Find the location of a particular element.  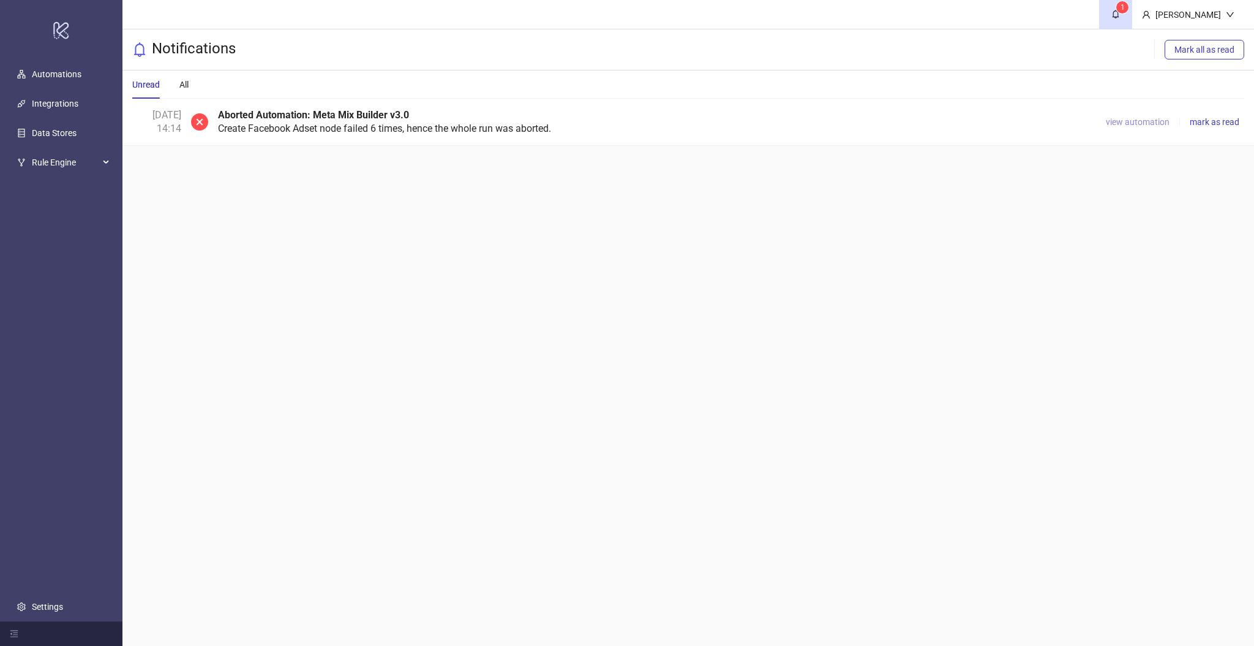

div: All is located at coordinates (184, 85).